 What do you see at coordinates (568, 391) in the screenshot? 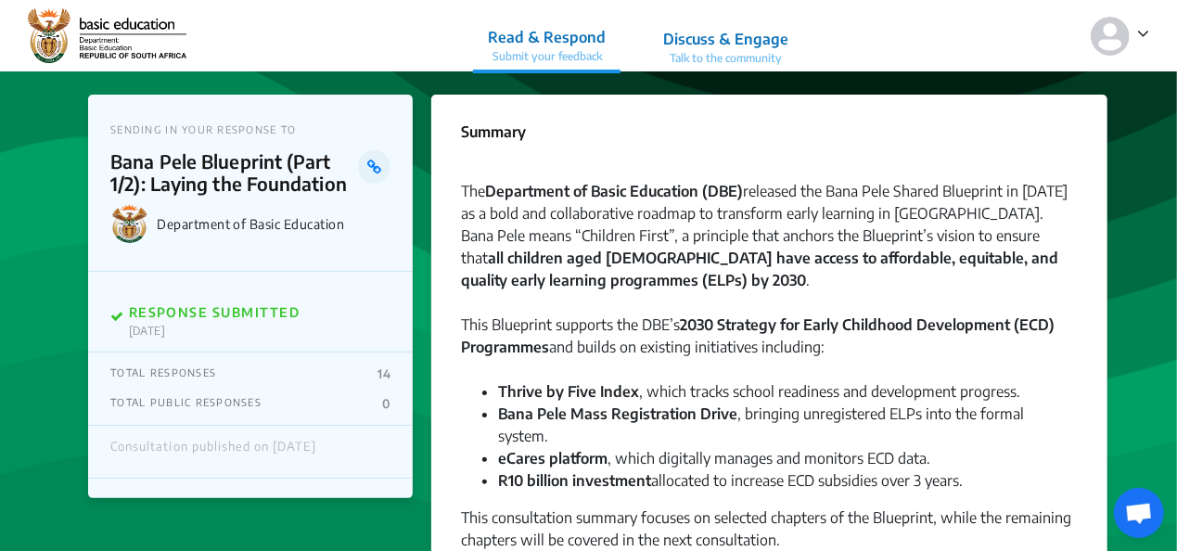
I see `strong: Thrive by Five Index` at bounding box center [568, 391].